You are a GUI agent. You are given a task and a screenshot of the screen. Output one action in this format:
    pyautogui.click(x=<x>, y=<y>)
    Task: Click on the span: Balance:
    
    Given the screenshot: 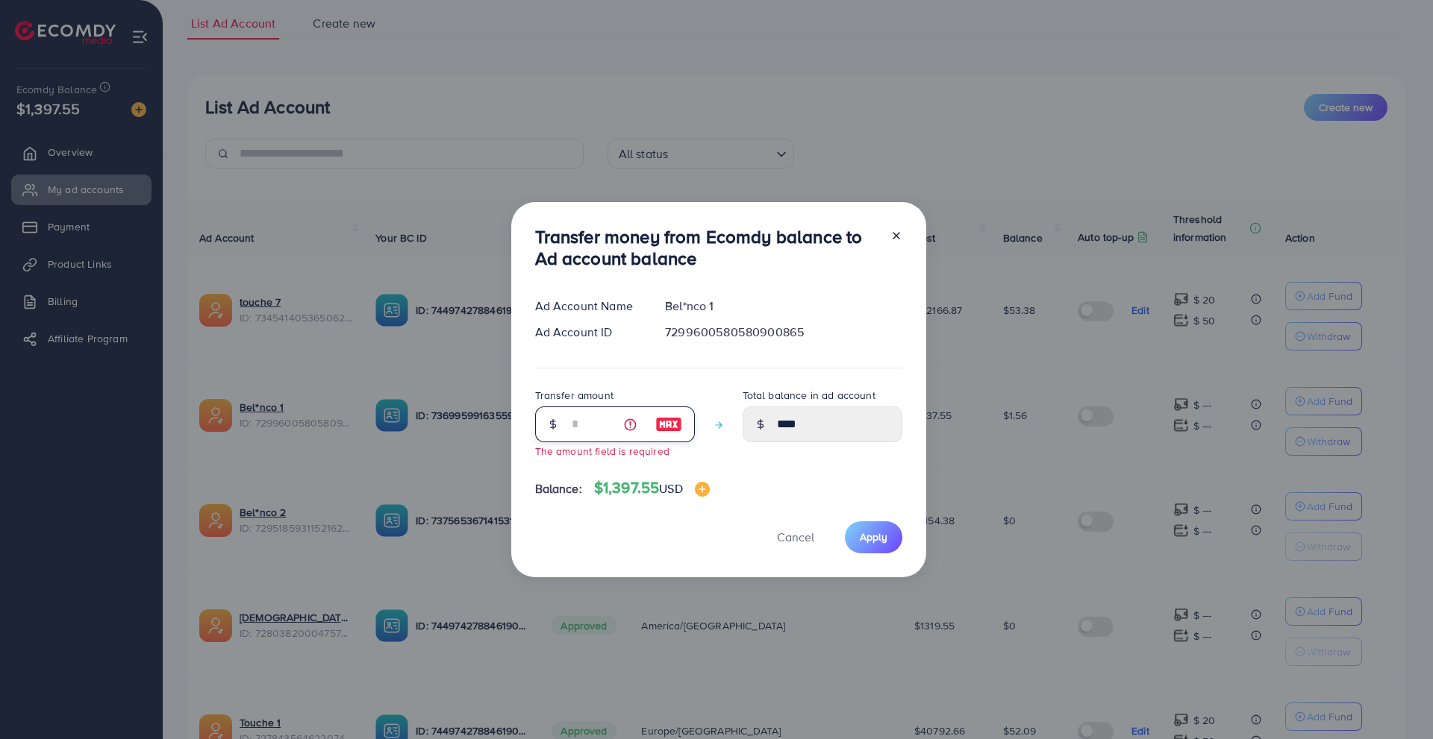 What is the action you would take?
    pyautogui.click(x=558, y=489)
    